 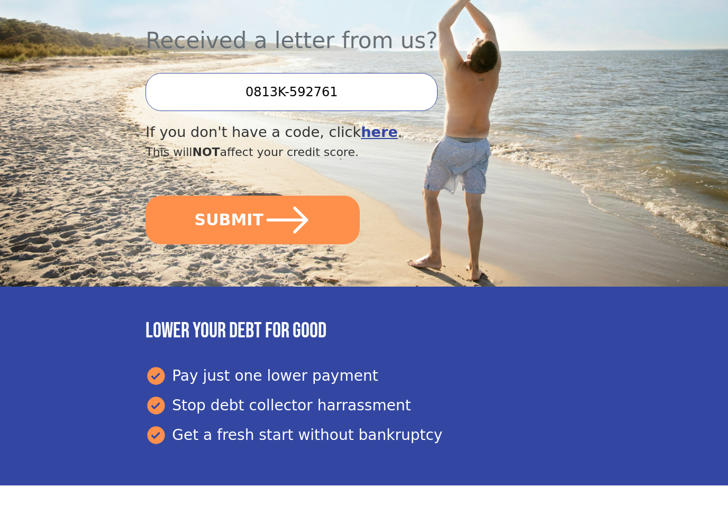 I want to click on button: SUBMIT, so click(x=252, y=221).